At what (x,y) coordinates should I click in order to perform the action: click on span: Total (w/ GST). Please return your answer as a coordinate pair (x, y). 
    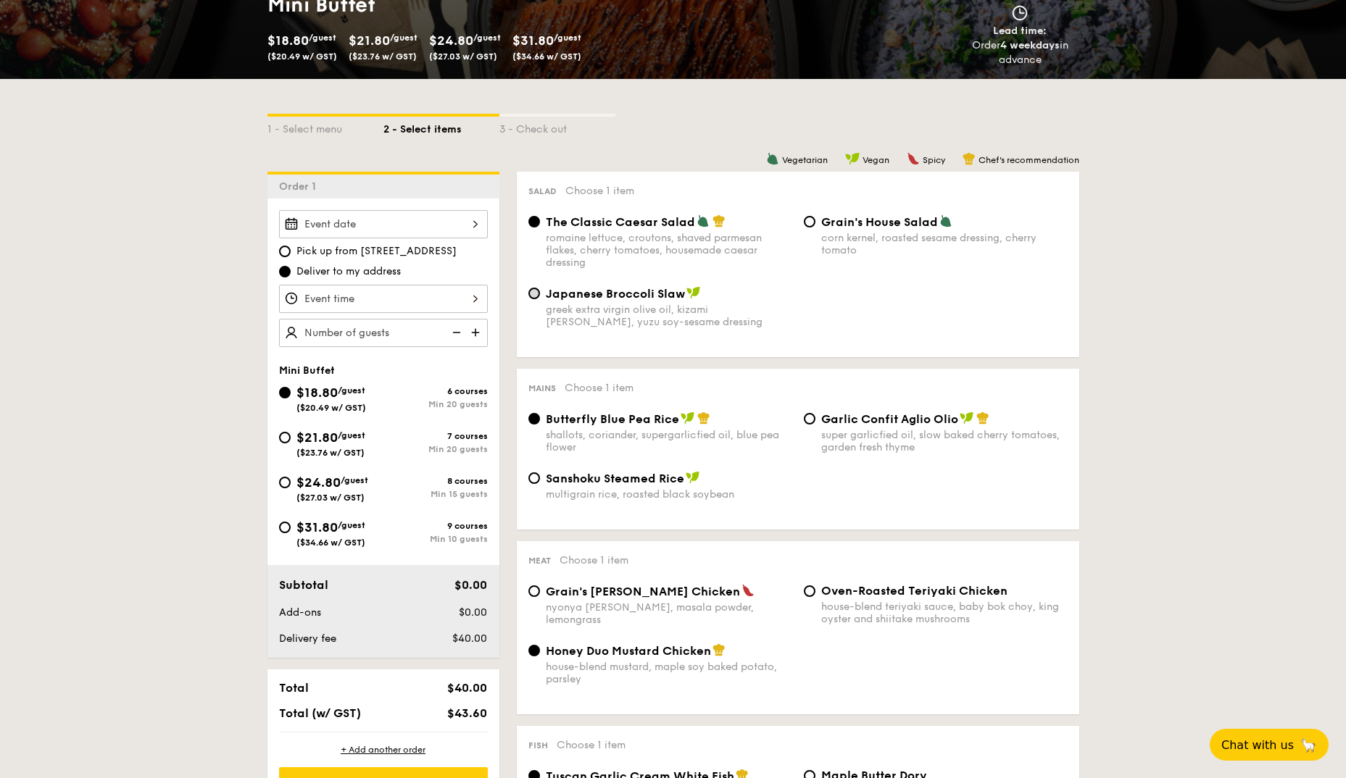
    Looking at the image, I should click on (320, 713).